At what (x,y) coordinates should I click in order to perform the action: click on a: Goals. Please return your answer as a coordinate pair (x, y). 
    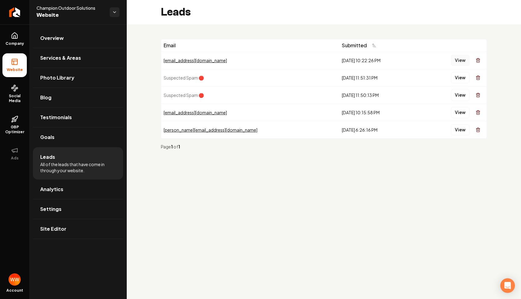
    Looking at the image, I should click on (78, 137).